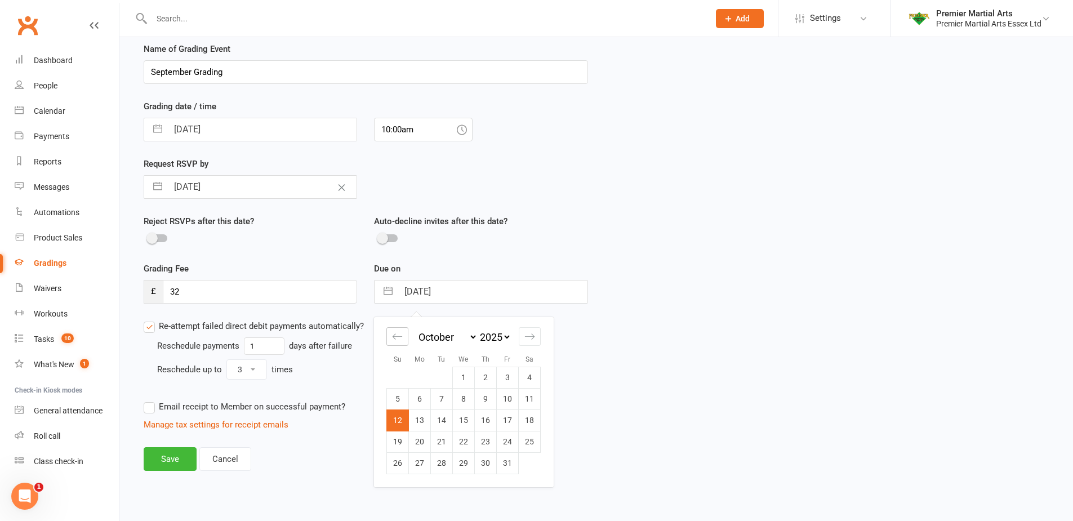  What do you see at coordinates (398, 399) in the screenshot?
I see `td: Sunday, October 5, 2025` at bounding box center [398, 399].